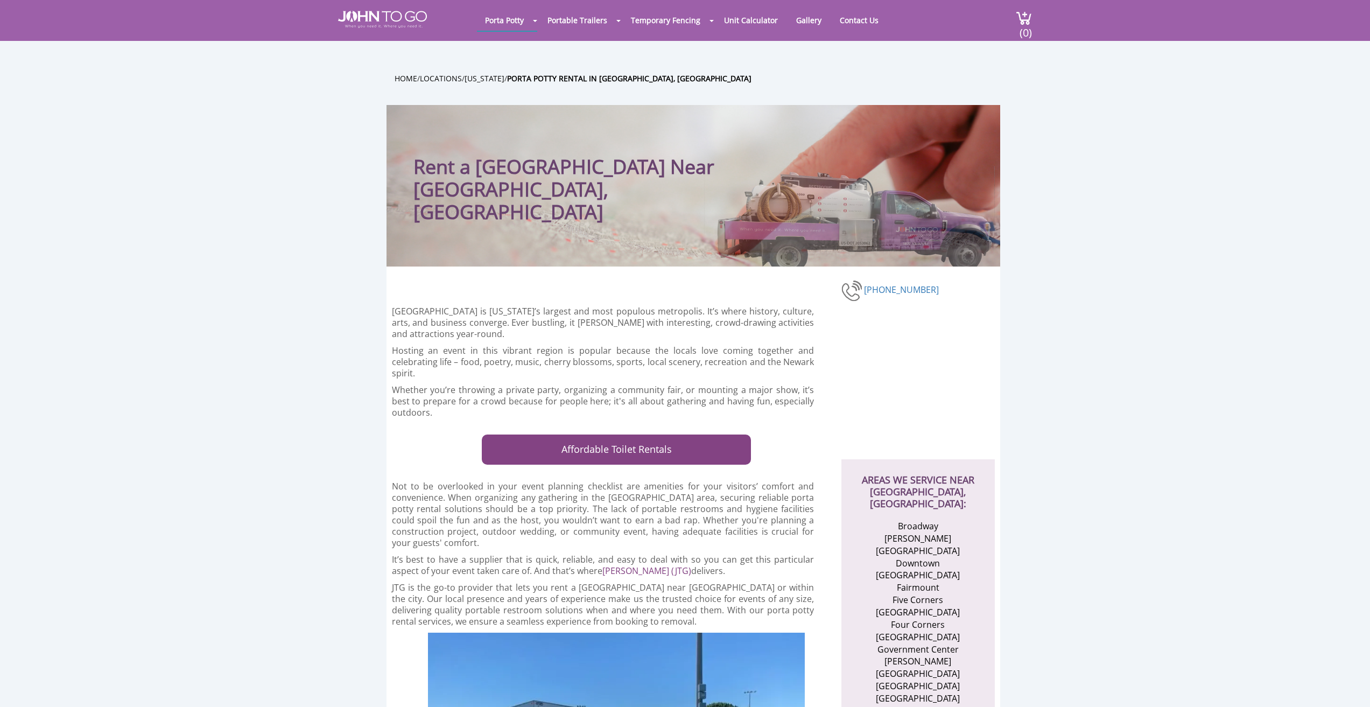 The height and width of the screenshot is (707, 1370). What do you see at coordinates (849, 216) in the screenshot?
I see `img: Truck` at bounding box center [849, 216].